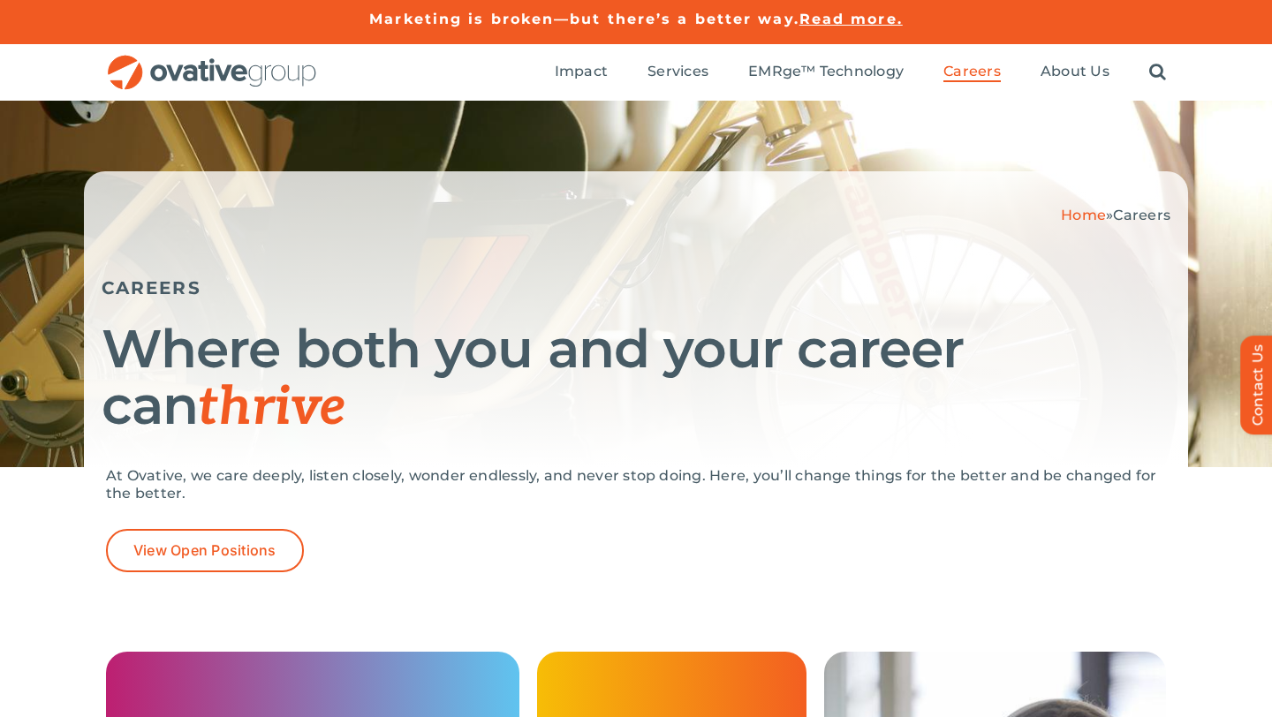 This screenshot has width=1272, height=717. What do you see at coordinates (972, 72) in the screenshot?
I see `a: Careers` at bounding box center [972, 72].